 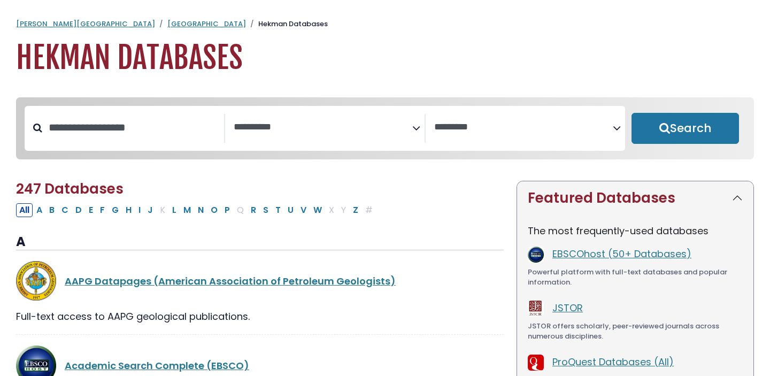 I want to click on button: Filter Results Z, so click(x=356, y=210).